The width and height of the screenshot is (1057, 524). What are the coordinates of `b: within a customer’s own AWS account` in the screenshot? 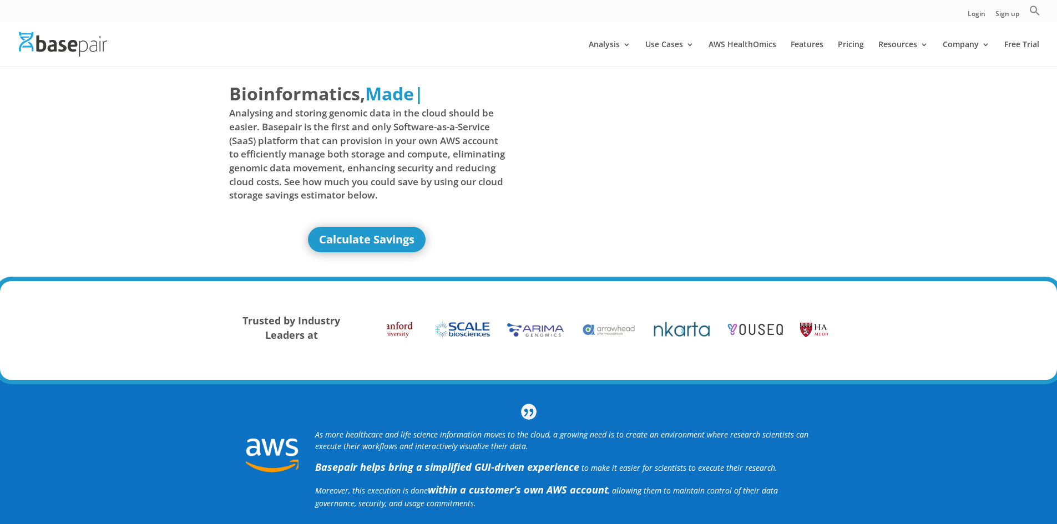 It's located at (518, 490).